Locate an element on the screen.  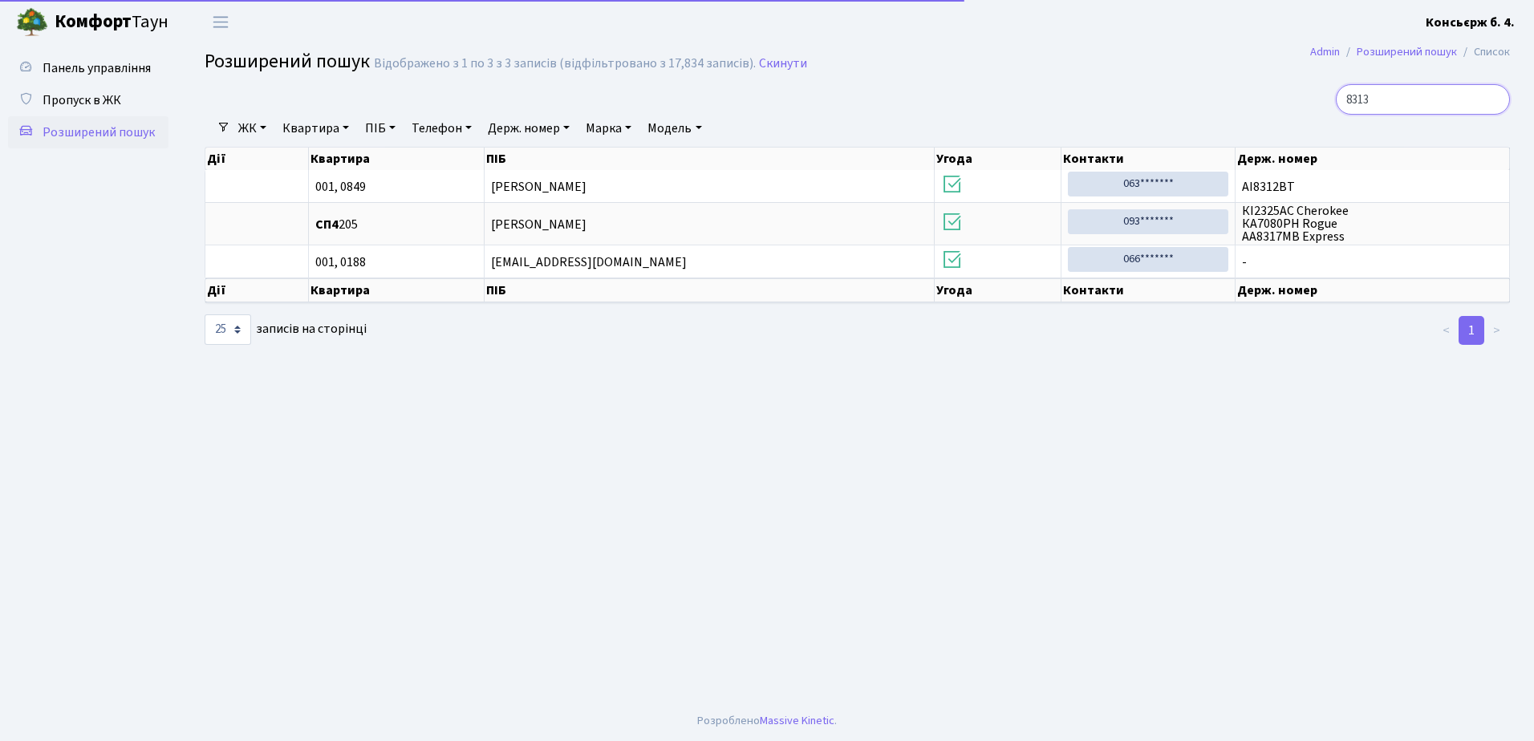
select: записів на сторінці is located at coordinates (228, 330).